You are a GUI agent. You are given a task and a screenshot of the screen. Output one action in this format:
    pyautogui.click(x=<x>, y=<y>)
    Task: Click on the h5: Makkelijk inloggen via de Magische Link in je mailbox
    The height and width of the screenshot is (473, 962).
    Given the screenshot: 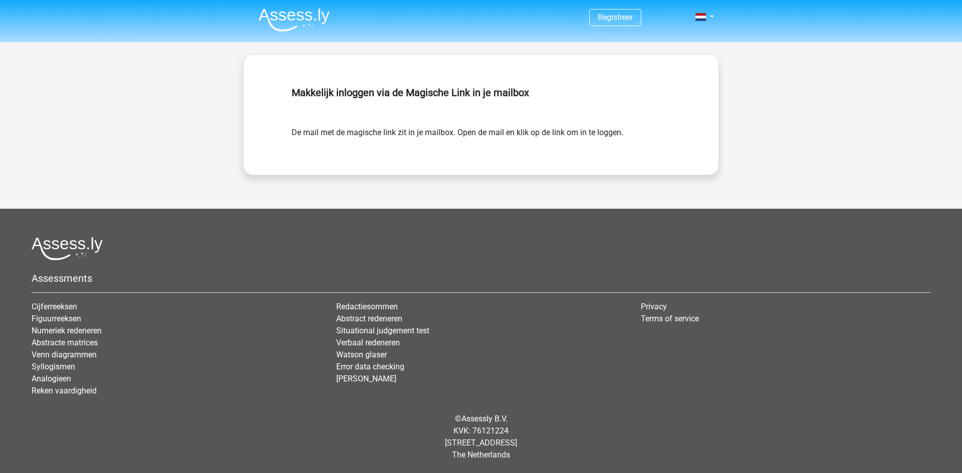 What is the action you would take?
    pyautogui.click(x=481, y=93)
    